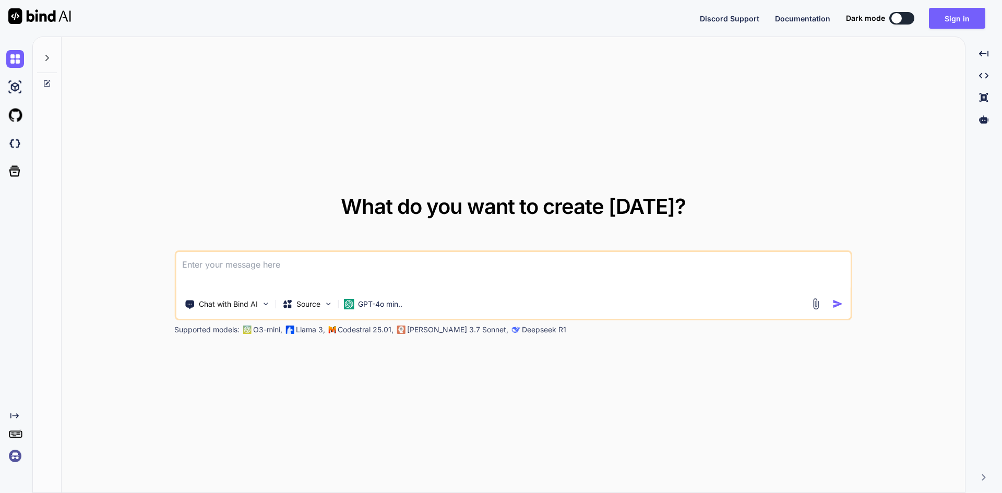 This screenshot has height=493, width=1002. What do you see at coordinates (816, 304) in the screenshot?
I see `img: attachment` at bounding box center [816, 304].